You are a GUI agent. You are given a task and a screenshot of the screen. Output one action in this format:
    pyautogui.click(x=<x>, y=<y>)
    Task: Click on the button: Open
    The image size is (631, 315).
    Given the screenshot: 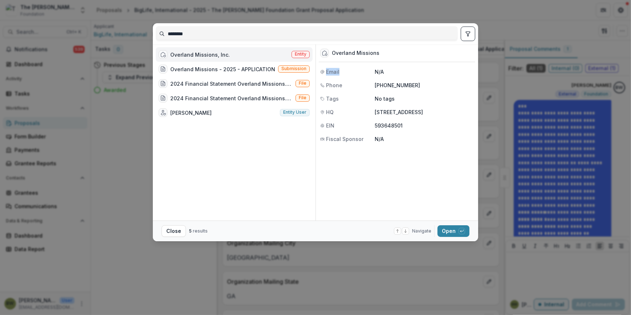 What is the action you would take?
    pyautogui.click(x=453, y=231)
    